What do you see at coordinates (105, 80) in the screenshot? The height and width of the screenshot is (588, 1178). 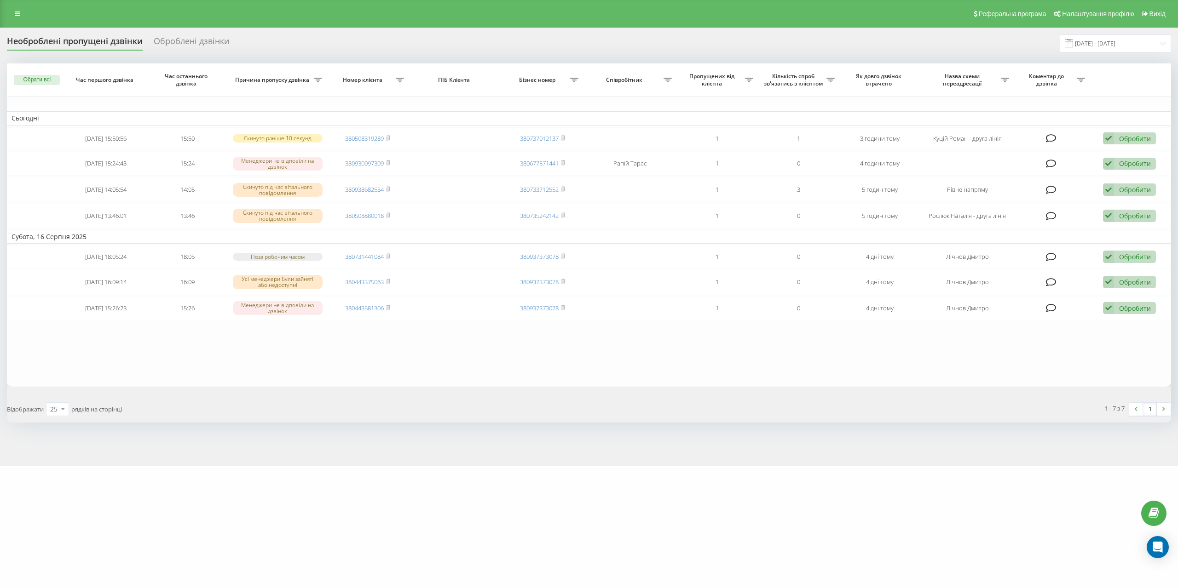 I see `span: Час першого дзвінка` at bounding box center [105, 80].